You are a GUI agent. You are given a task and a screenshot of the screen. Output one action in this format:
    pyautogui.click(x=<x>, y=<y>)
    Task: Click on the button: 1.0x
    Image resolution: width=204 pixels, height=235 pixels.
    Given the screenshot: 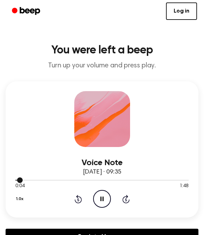 What is the action you would take?
    pyautogui.click(x=21, y=199)
    